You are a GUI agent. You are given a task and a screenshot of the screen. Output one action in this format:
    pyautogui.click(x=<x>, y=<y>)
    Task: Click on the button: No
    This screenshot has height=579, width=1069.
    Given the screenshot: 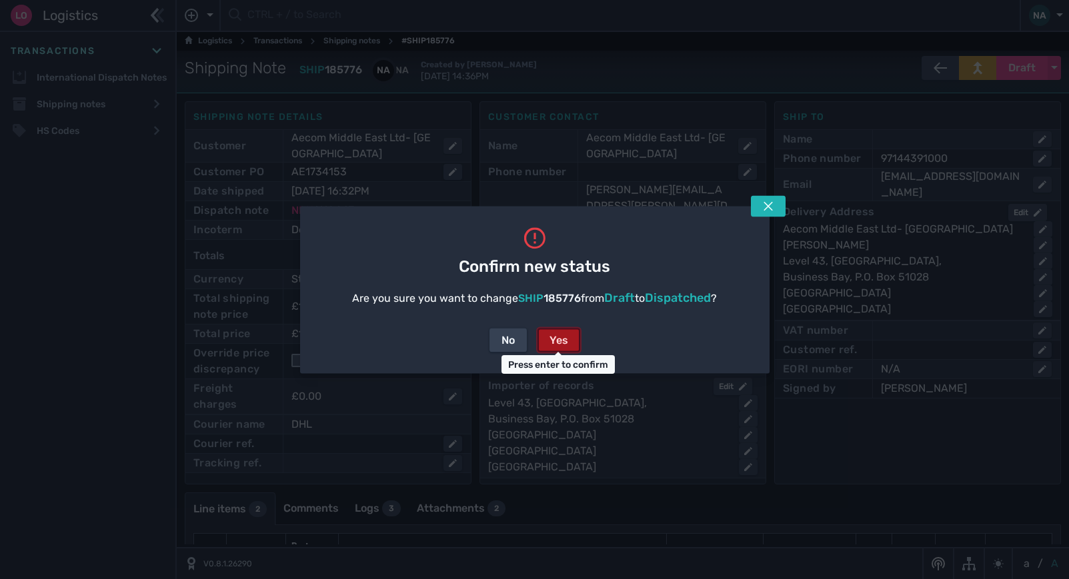 What is the action you would take?
    pyautogui.click(x=508, y=340)
    